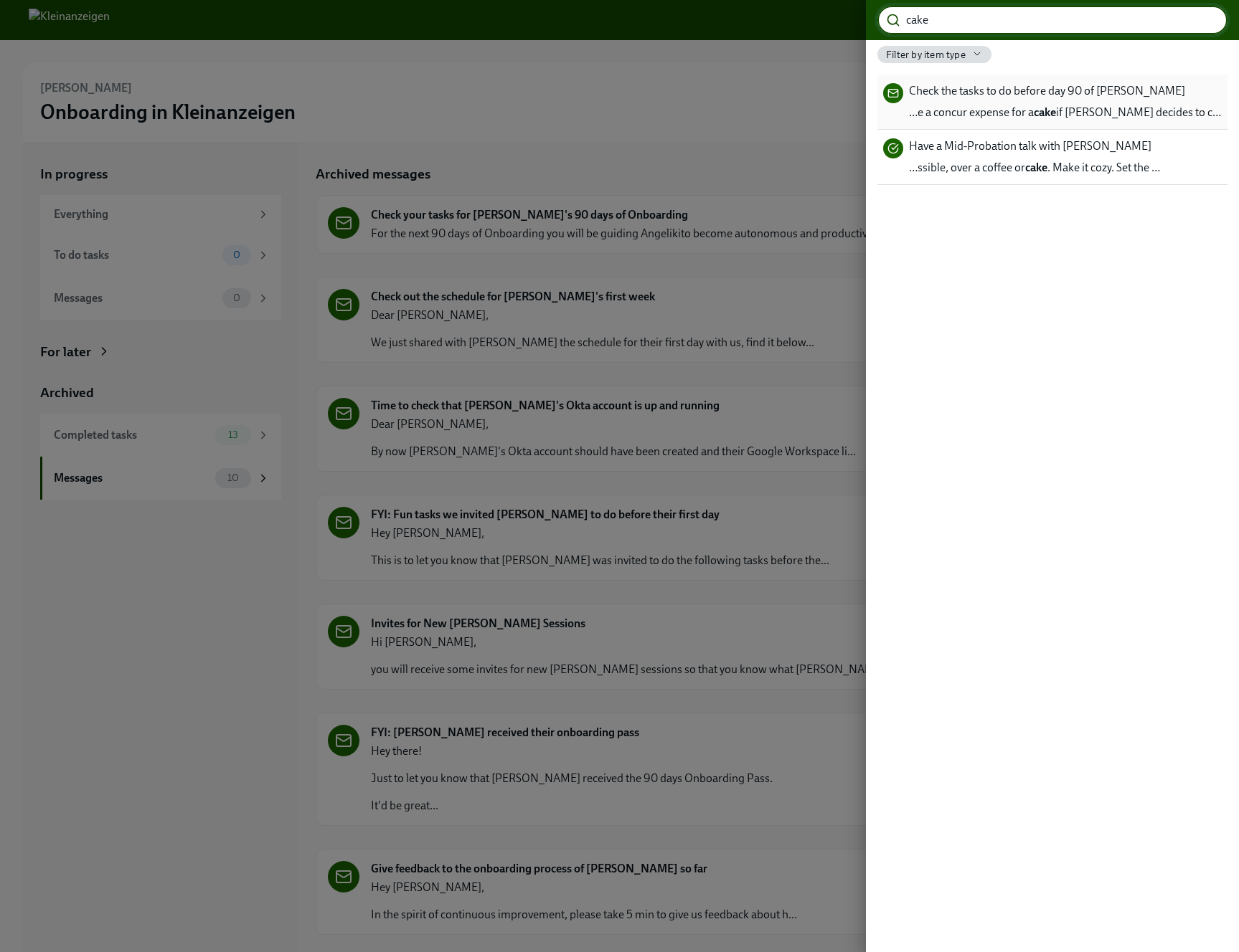  I want to click on div: Message, so click(893, 93).